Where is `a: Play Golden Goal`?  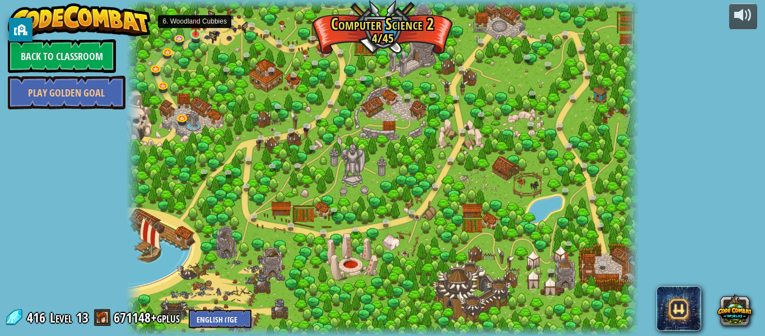
a: Play Golden Goal is located at coordinates (67, 92).